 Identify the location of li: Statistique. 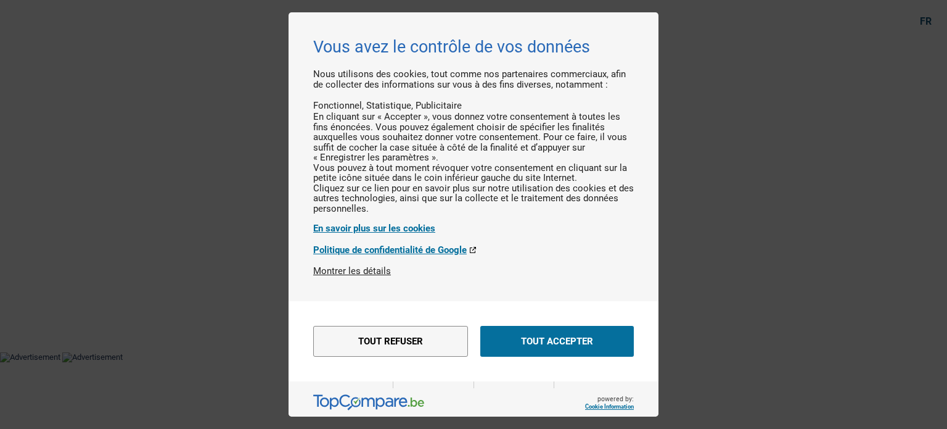
(391, 105).